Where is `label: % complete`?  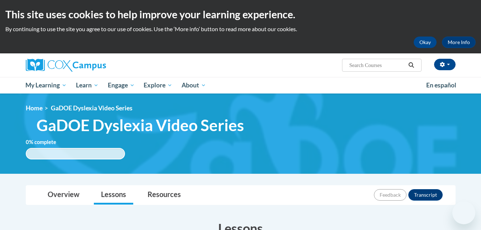 label: % complete is located at coordinates (46, 142).